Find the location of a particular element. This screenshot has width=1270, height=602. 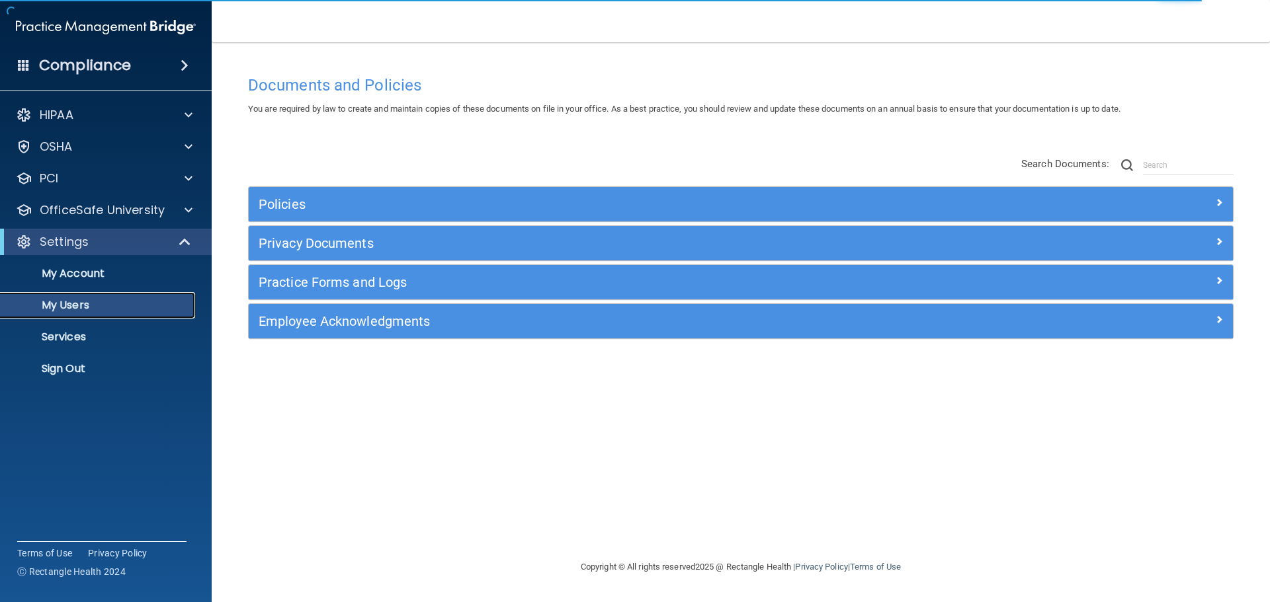

a: Employee Acknowledgments is located at coordinates (741, 321).